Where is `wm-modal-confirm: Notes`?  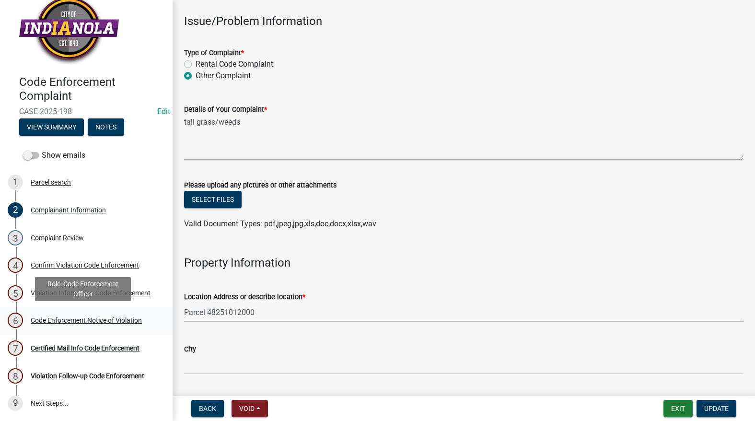
wm-modal-confirm: Notes is located at coordinates (106, 128).